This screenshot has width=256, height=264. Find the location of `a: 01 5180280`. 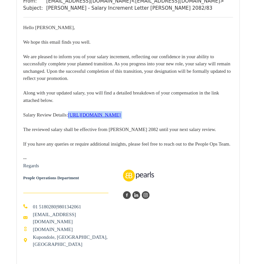

a: 01 5180280 is located at coordinates (44, 207).